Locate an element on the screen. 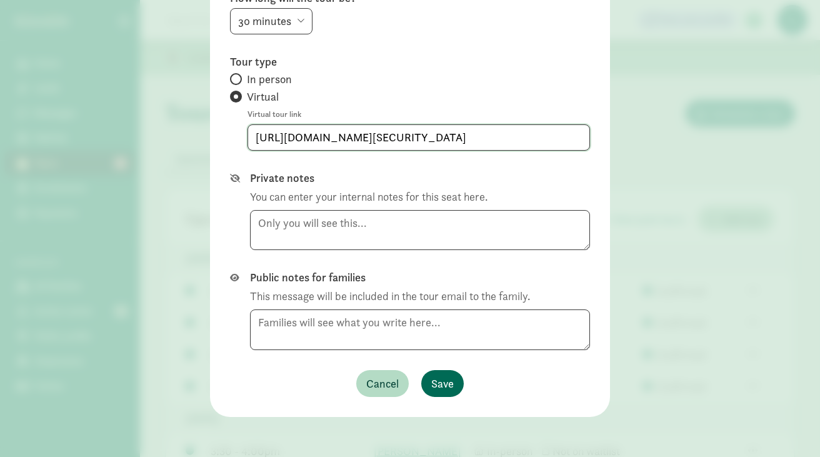 The image size is (820, 457). label: Virtual tour link is located at coordinates (419, 114).